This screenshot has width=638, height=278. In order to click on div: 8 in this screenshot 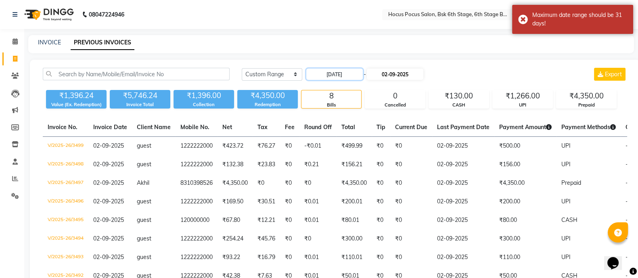, I will do `click(331, 96)`.